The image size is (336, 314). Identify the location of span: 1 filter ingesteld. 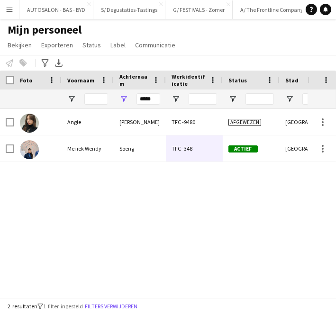
(63, 306).